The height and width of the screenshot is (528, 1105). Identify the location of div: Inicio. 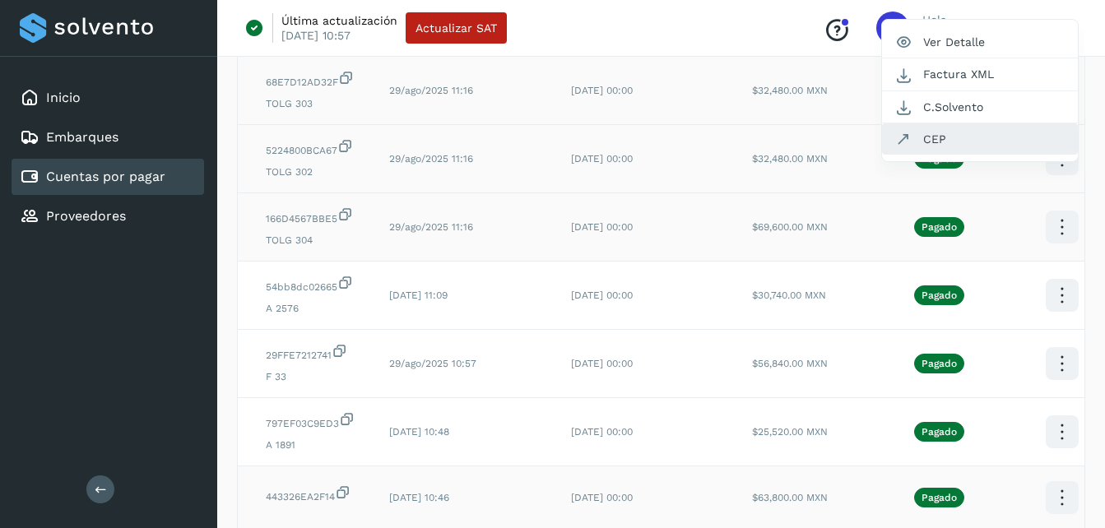
(108, 98).